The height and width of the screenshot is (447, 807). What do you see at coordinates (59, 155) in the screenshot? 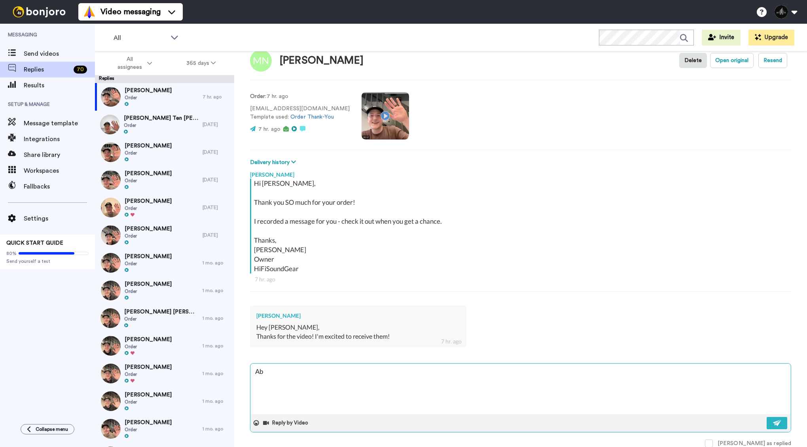
I see `span: Share library` at bounding box center [59, 155].